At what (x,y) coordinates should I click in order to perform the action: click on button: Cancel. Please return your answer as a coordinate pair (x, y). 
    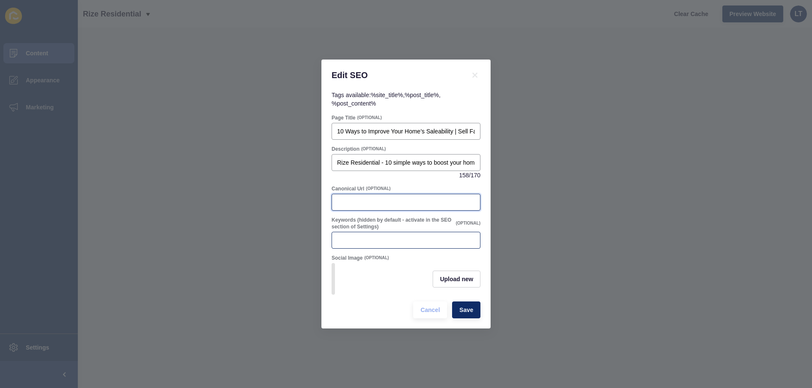
    Looking at the image, I should click on (430, 310).